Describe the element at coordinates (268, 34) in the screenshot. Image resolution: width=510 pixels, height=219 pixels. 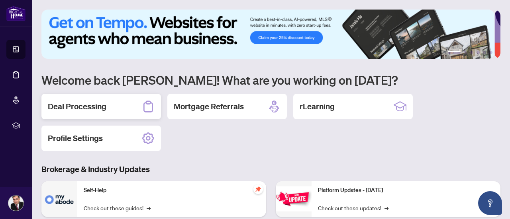
I see `img: Slide 0` at that location.